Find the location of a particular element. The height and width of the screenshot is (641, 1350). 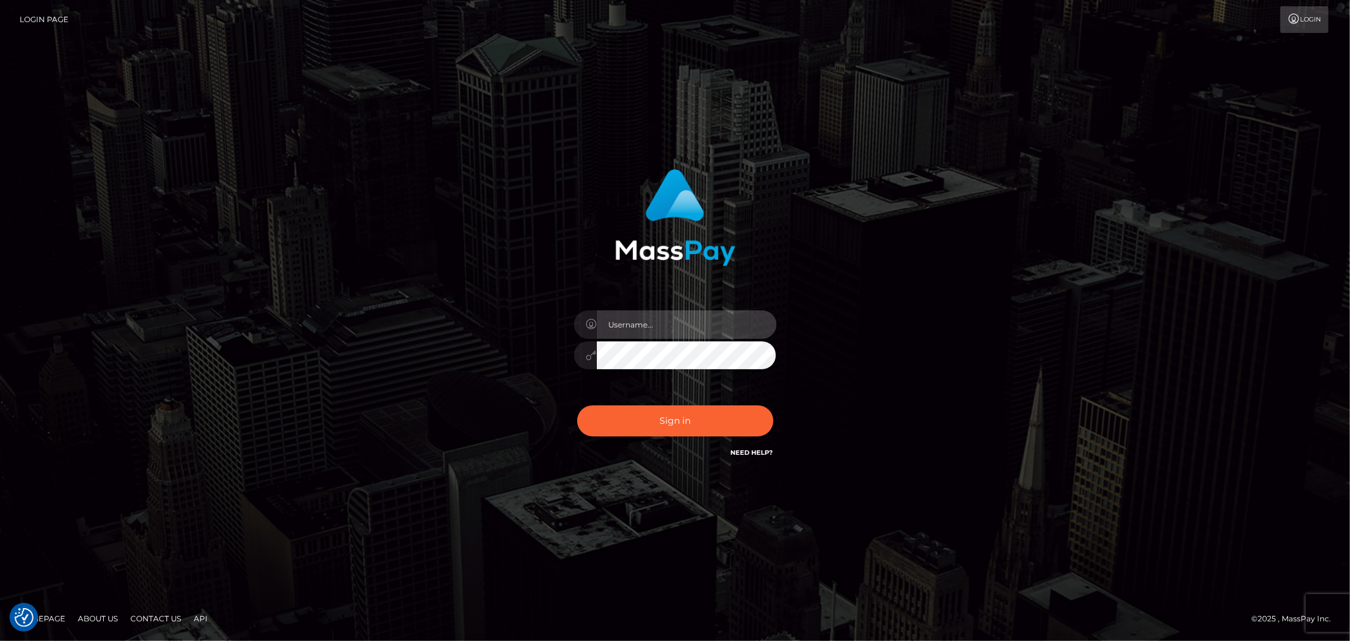

a: Contact Us is located at coordinates (156, 618).